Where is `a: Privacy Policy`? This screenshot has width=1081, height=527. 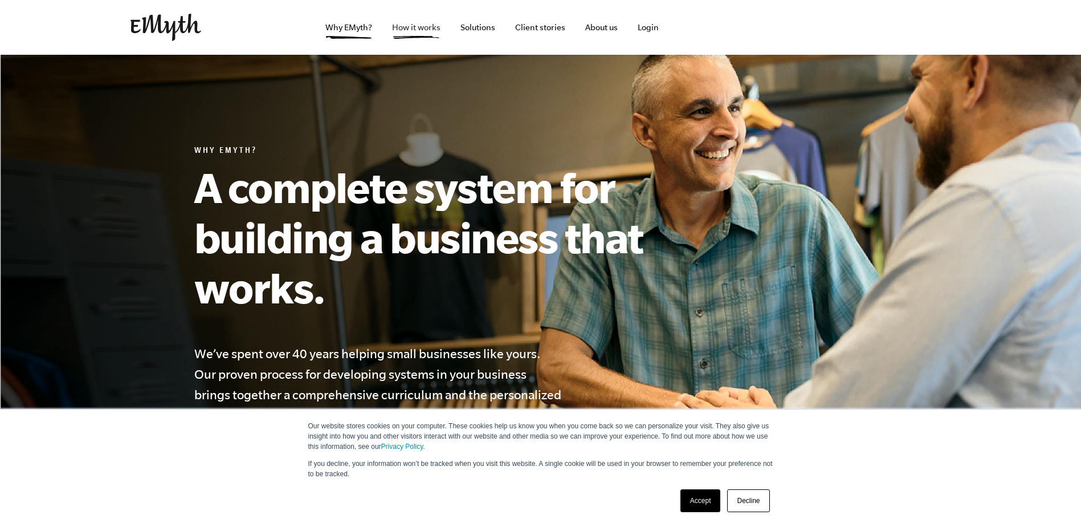 a: Privacy Policy is located at coordinates (402, 446).